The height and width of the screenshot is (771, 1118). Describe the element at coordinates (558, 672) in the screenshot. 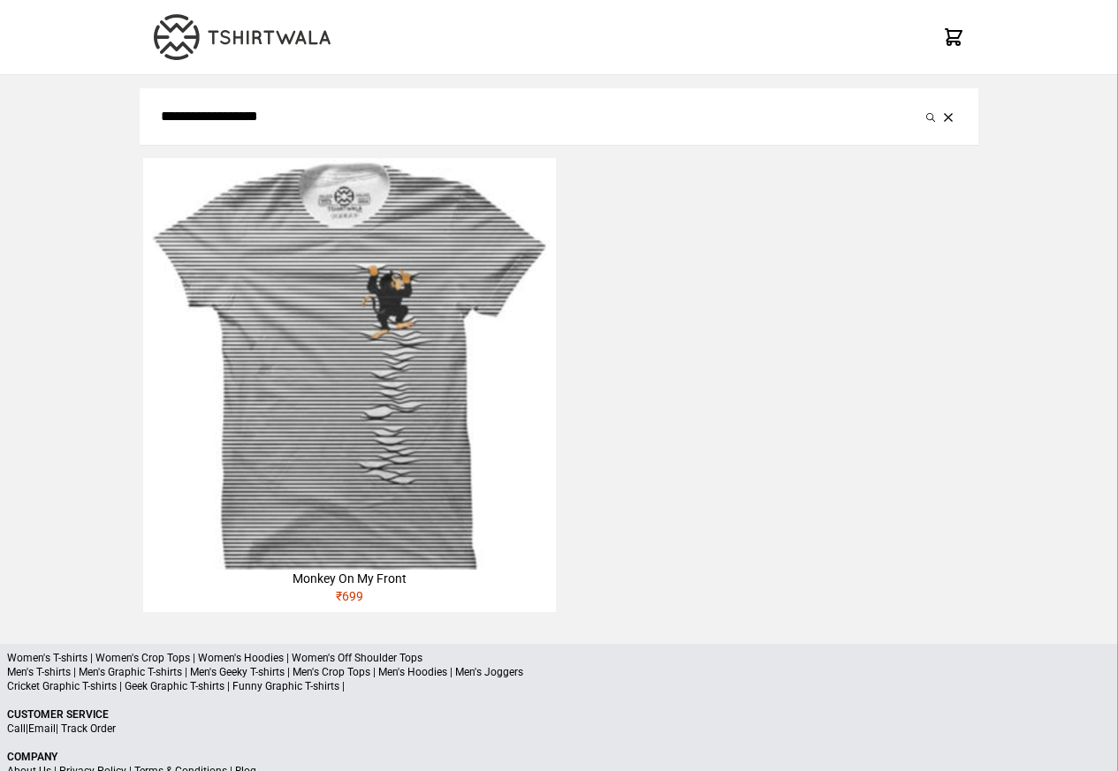

I see `p: Men's T-shirts | Men's Graphic T-shirts | Men's Geeky T-shirts | Men's Crop Tops | Men's Hoodies ...` at that location.